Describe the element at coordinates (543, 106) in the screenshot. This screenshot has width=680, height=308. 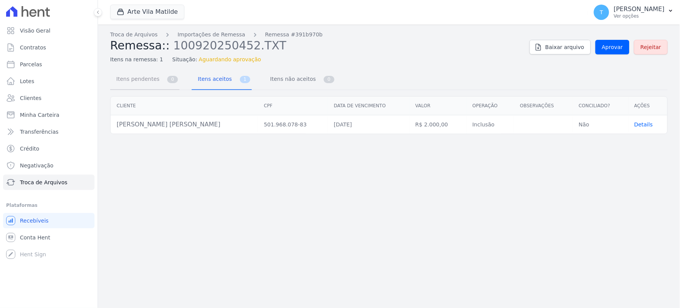
I see `th: Observações` at that location.